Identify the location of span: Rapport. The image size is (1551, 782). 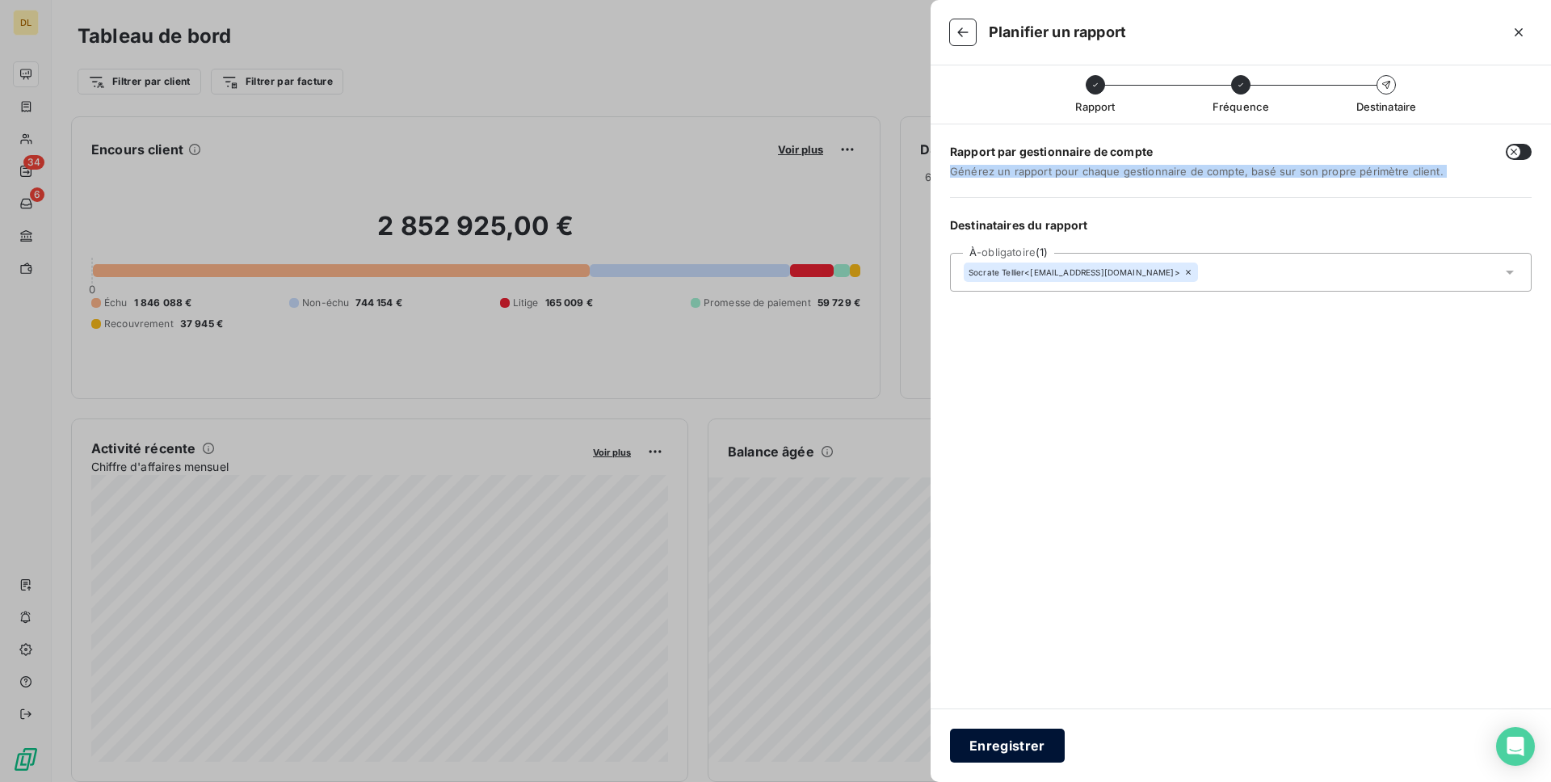
(1094, 107).